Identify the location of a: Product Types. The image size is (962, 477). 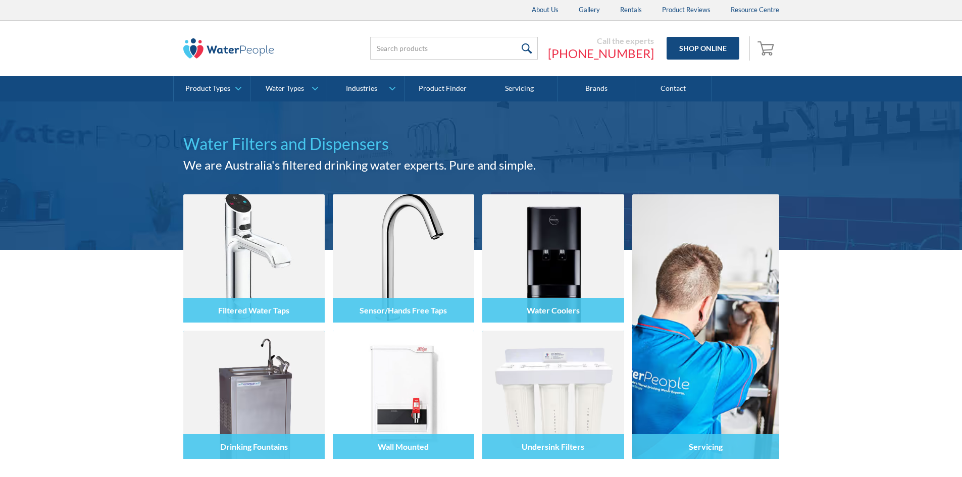
(211, 89).